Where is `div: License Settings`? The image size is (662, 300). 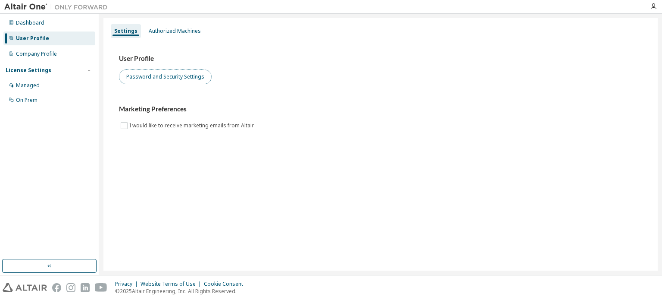 div: License Settings is located at coordinates (28, 70).